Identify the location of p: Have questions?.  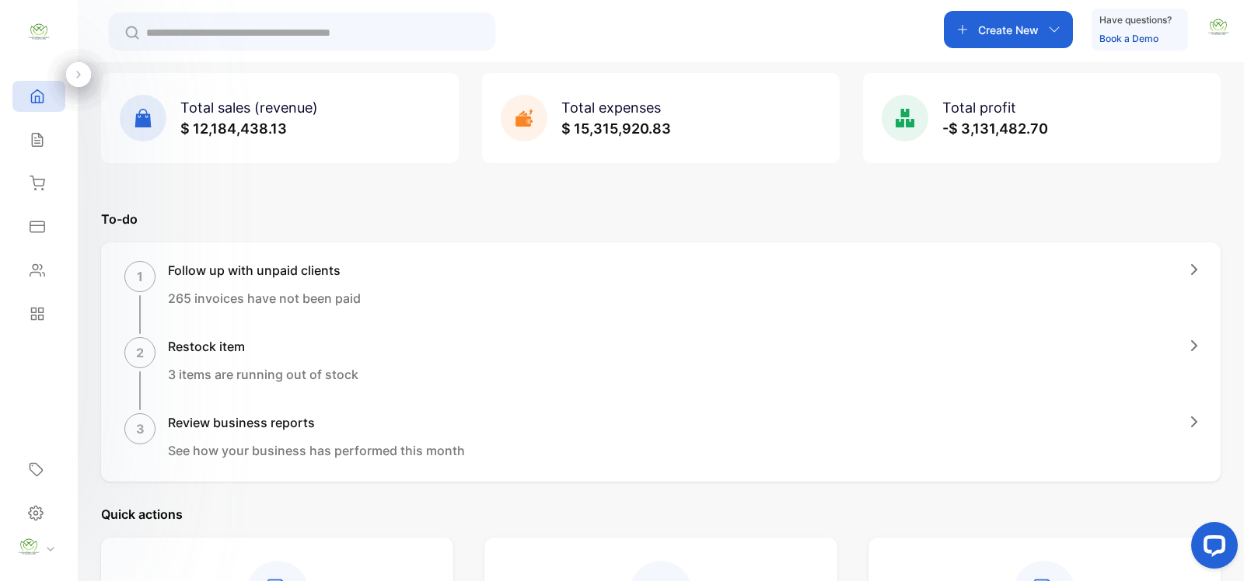
(1135, 20).